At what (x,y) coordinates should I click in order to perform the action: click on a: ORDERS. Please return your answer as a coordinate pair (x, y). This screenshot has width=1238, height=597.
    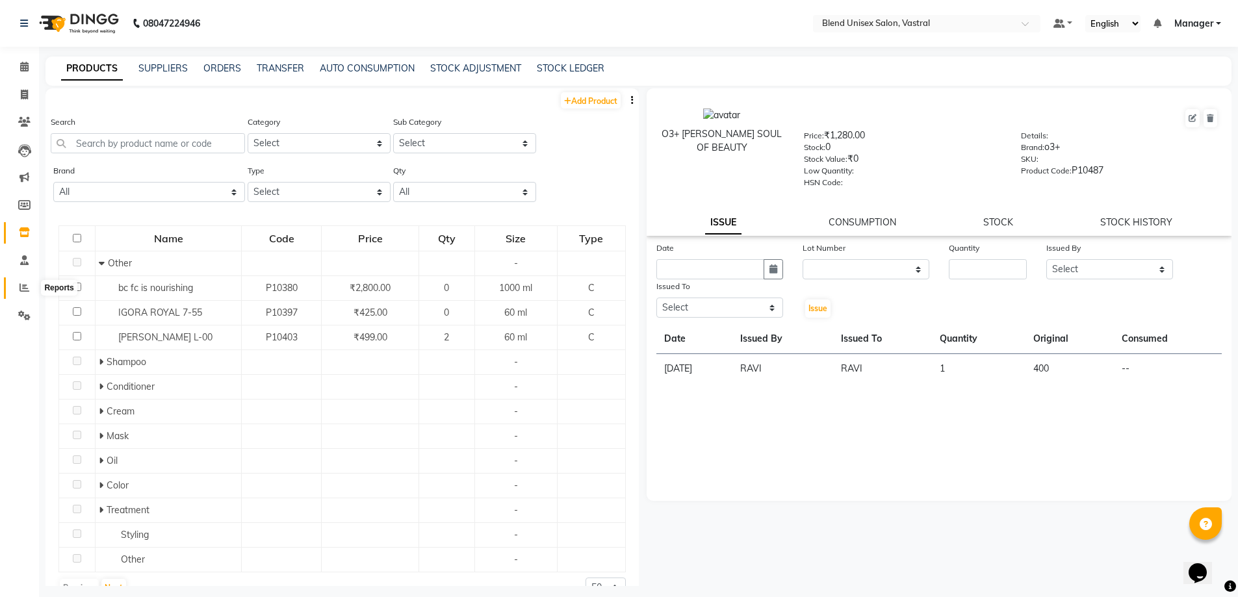
    Looking at the image, I should click on (222, 68).